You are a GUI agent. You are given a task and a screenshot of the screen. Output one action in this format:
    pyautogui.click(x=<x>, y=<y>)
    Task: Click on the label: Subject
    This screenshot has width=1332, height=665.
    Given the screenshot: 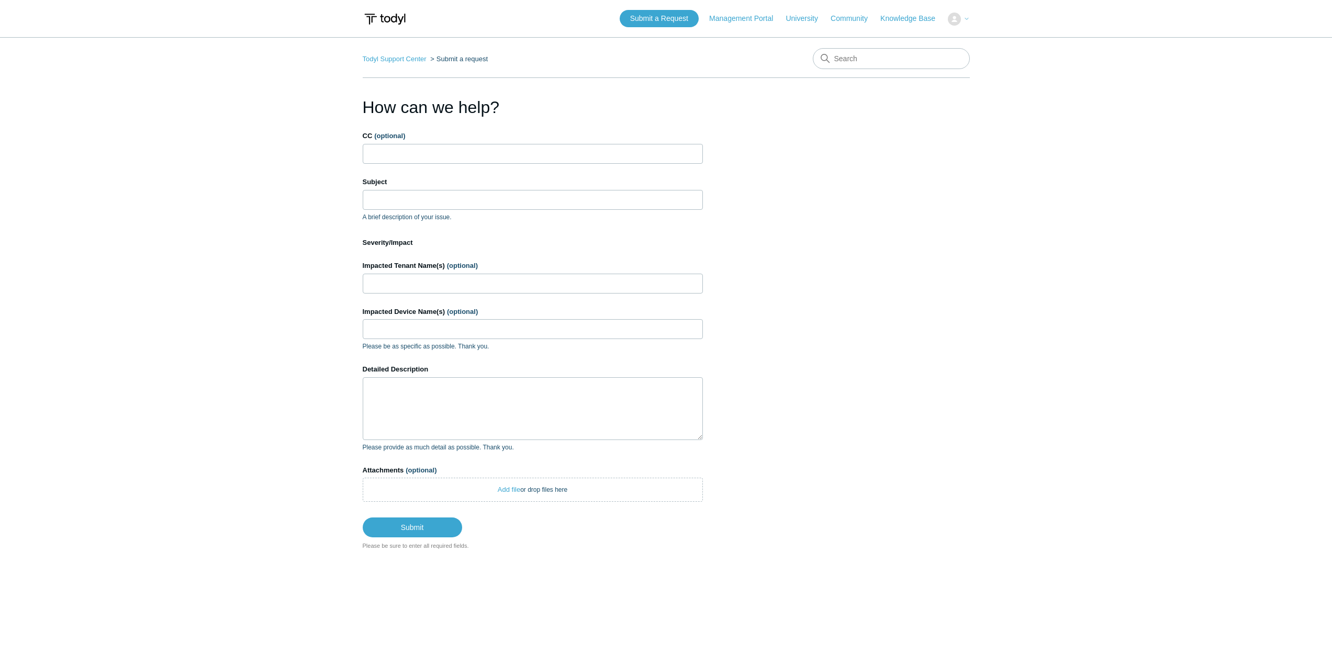 What is the action you would take?
    pyautogui.click(x=533, y=182)
    